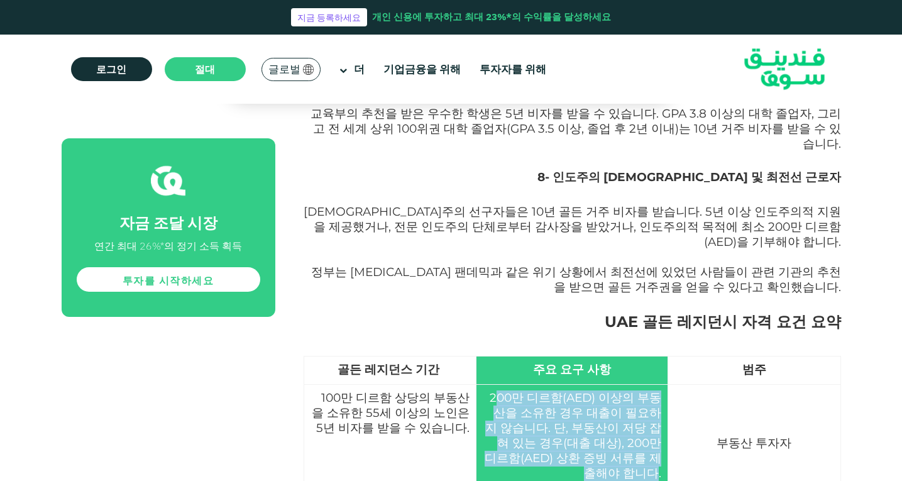 Image resolution: width=902 pixels, height=481 pixels. What do you see at coordinates (168, 222) in the screenshot?
I see `font: 자금 조달 시장` at bounding box center [168, 222].